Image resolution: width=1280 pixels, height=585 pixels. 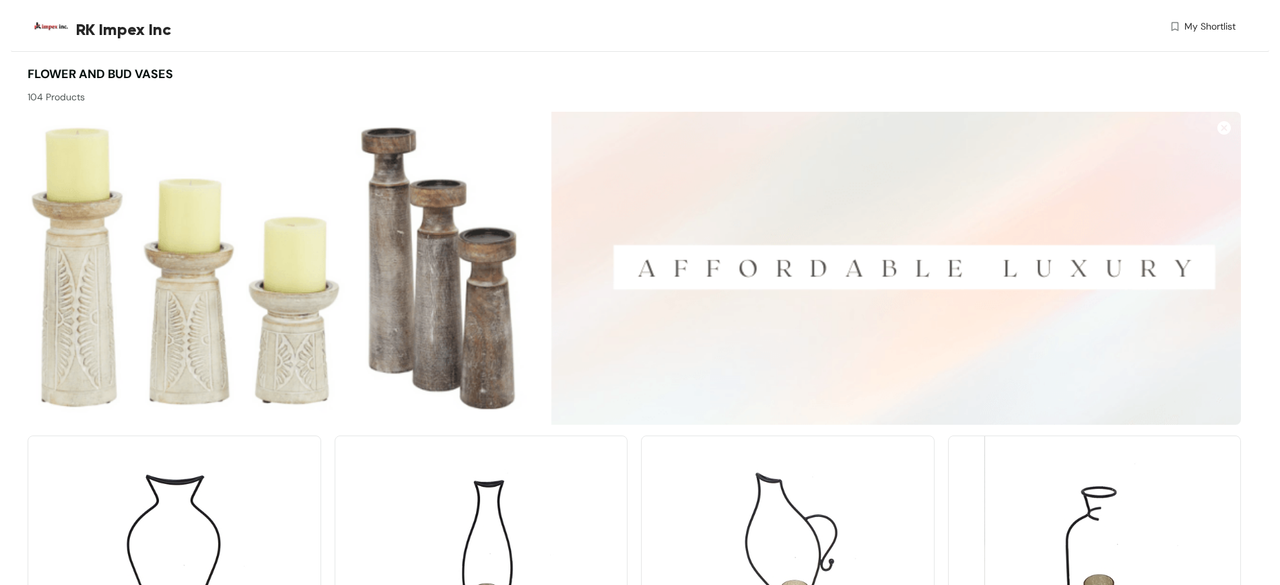 I want to click on img: Close, so click(x=1224, y=128).